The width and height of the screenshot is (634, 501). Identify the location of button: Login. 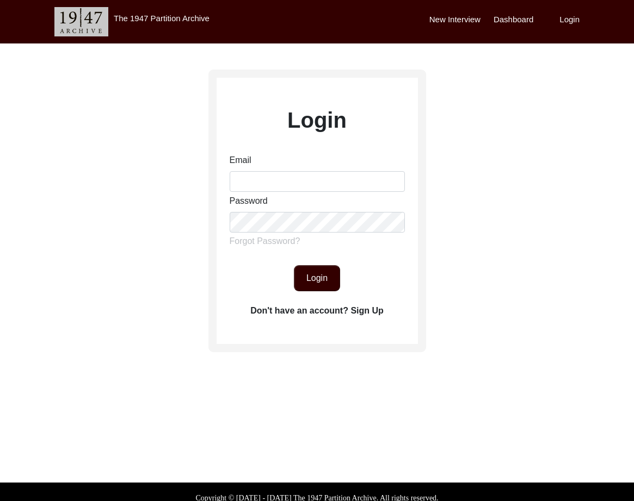
(317, 278).